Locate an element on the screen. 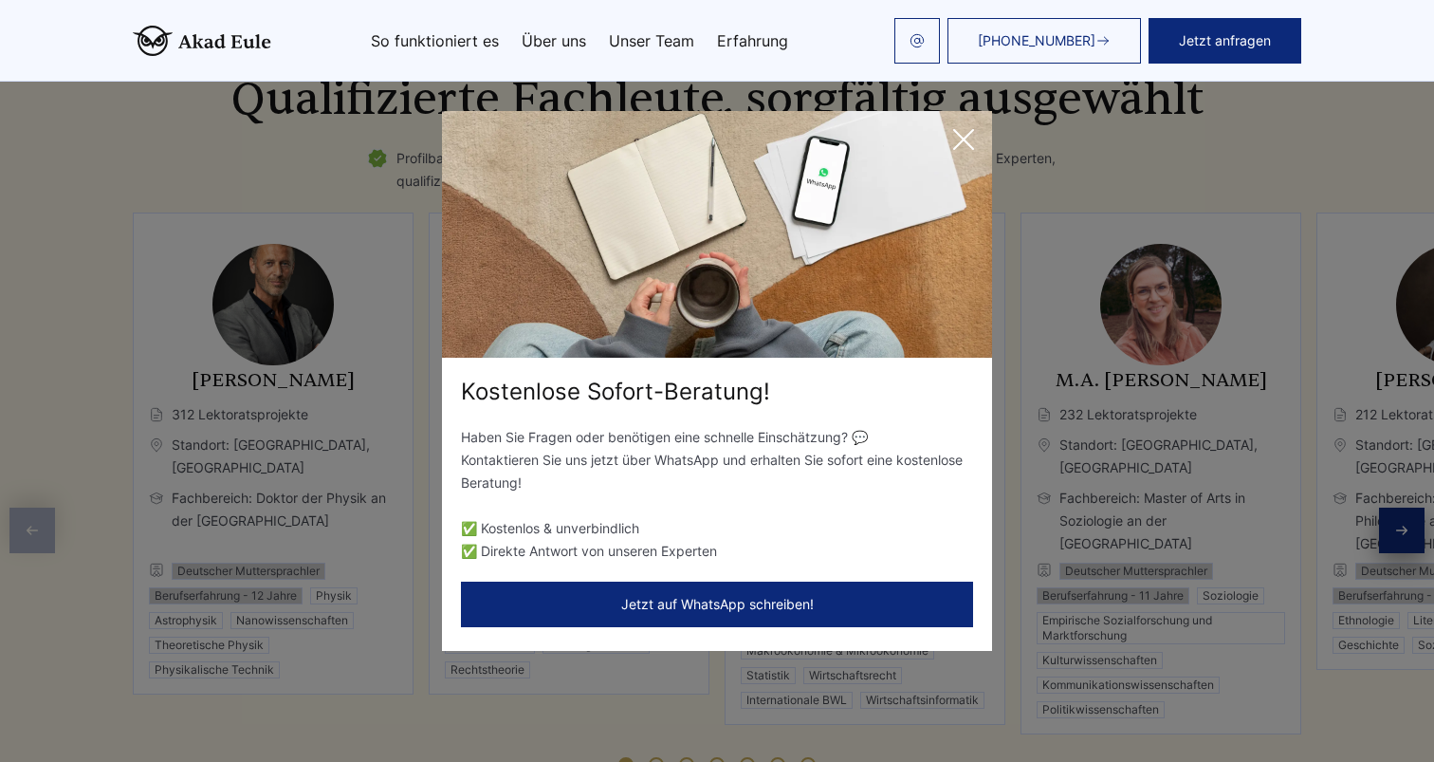  img: logo is located at coordinates (202, 41).